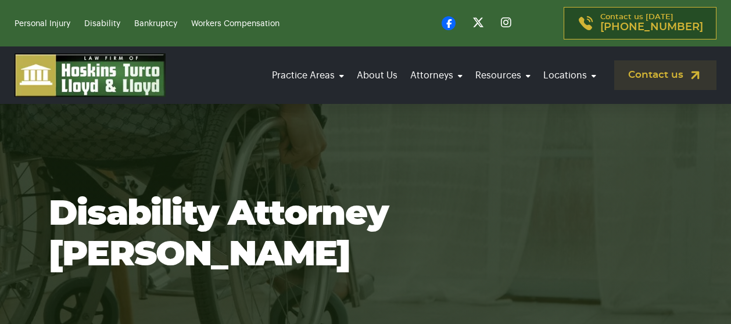  Describe the element at coordinates (503, 76) in the screenshot. I see `a: Resources` at that location.